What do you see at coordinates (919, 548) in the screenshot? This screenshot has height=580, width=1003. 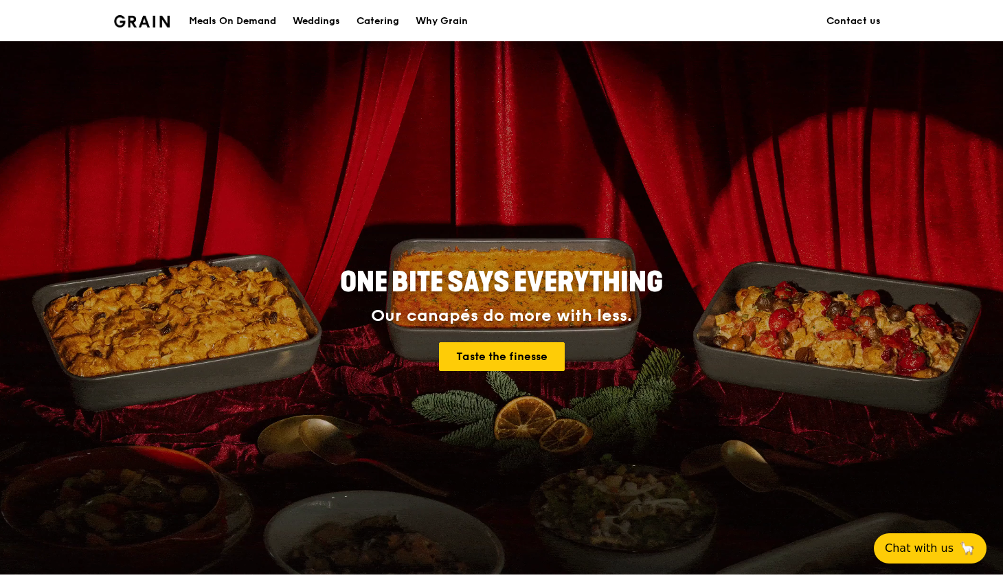 I see `span: Chat with us` at bounding box center [919, 548].